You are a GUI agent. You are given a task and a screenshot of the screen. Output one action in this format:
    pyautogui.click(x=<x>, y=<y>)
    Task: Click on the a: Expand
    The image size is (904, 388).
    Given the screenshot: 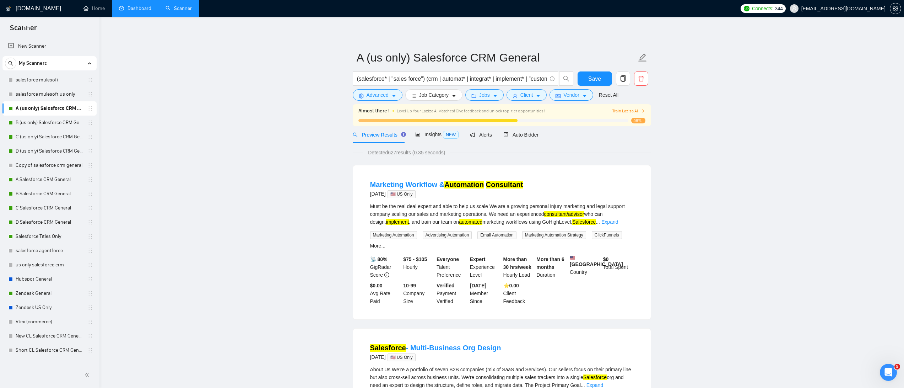 What is the action you would take?
    pyautogui.click(x=610, y=222)
    